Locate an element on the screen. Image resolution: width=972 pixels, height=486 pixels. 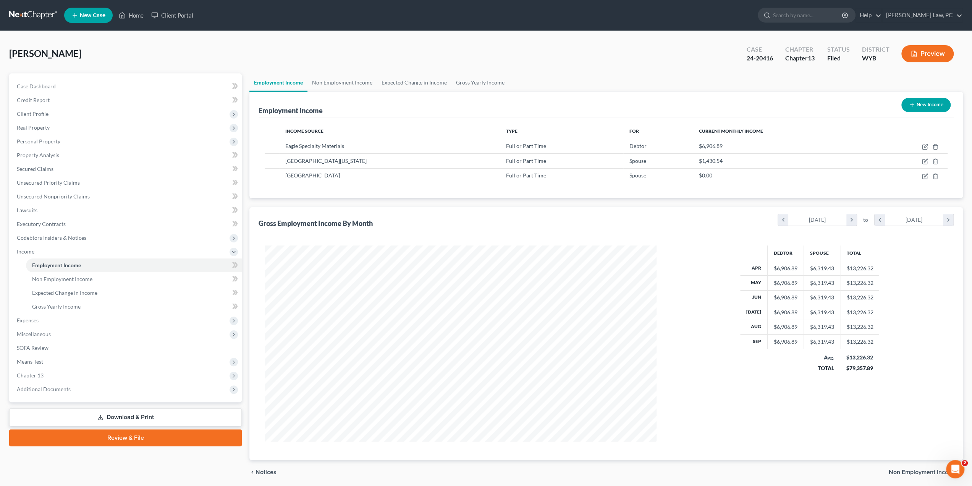
span: Means Test is located at coordinates (30, 361).